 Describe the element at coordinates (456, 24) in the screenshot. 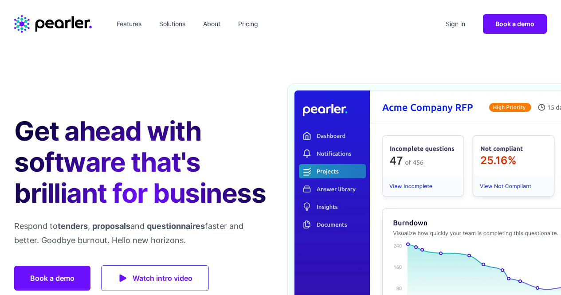

I see `a: Sign in` at that location.